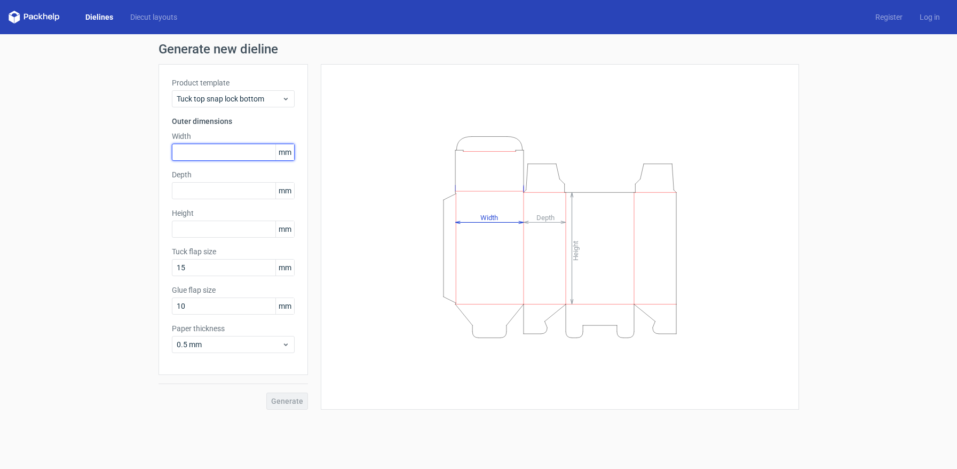  Describe the element at coordinates (233, 121) in the screenshot. I see `h3: Outer dimensions` at that location.